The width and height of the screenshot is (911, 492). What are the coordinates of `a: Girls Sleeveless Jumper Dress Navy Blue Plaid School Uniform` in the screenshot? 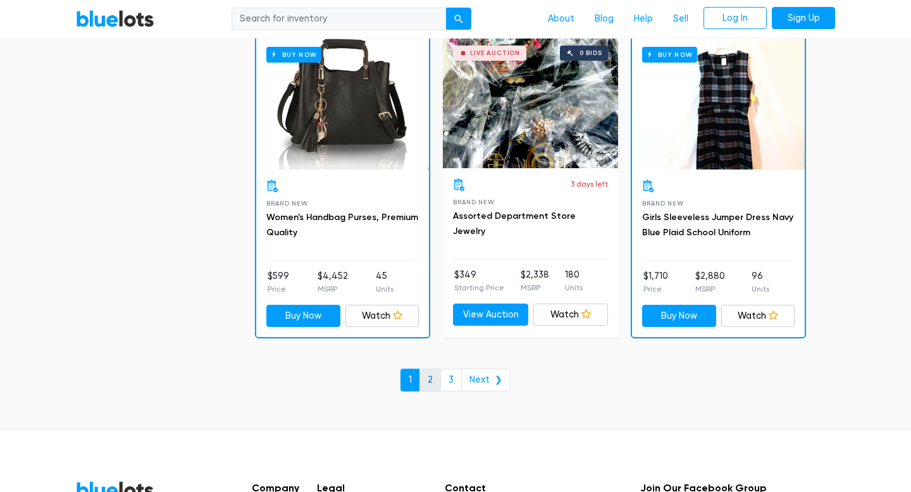 It's located at (718, 225).